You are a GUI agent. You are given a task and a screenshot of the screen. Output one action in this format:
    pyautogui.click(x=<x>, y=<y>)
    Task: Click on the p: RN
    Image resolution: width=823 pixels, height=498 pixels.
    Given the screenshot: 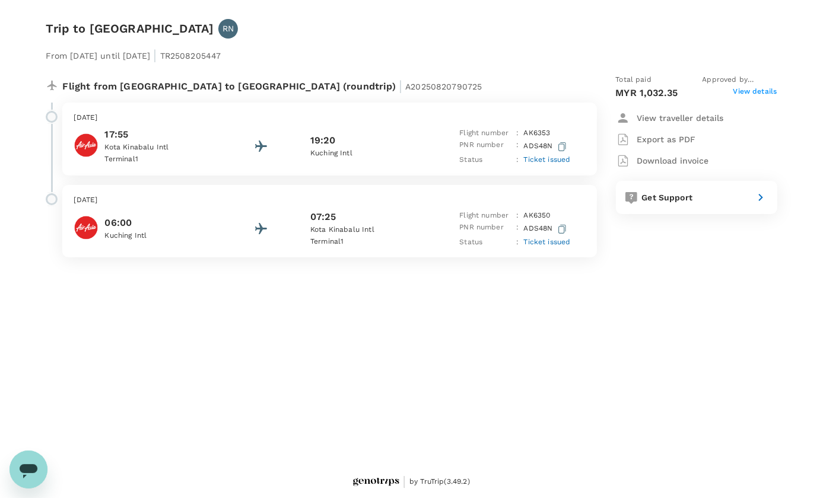 What is the action you would take?
    pyautogui.click(x=228, y=28)
    